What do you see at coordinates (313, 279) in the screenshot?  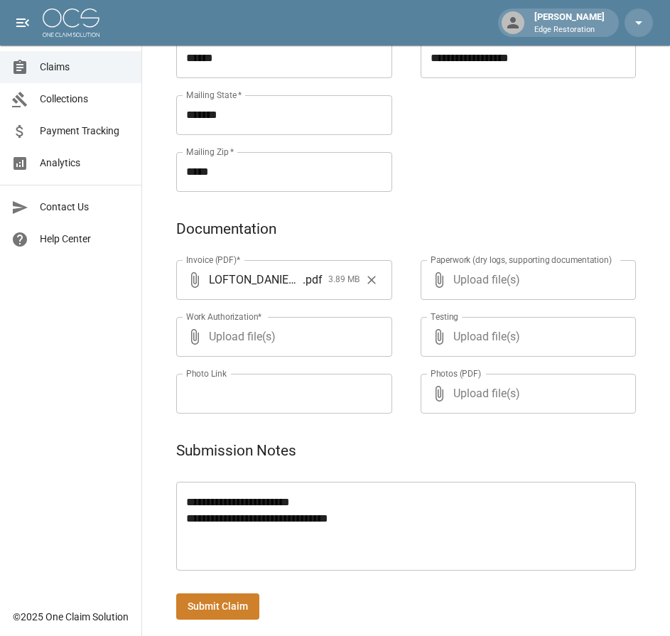 I see `span: . pdf` at bounding box center [313, 279].